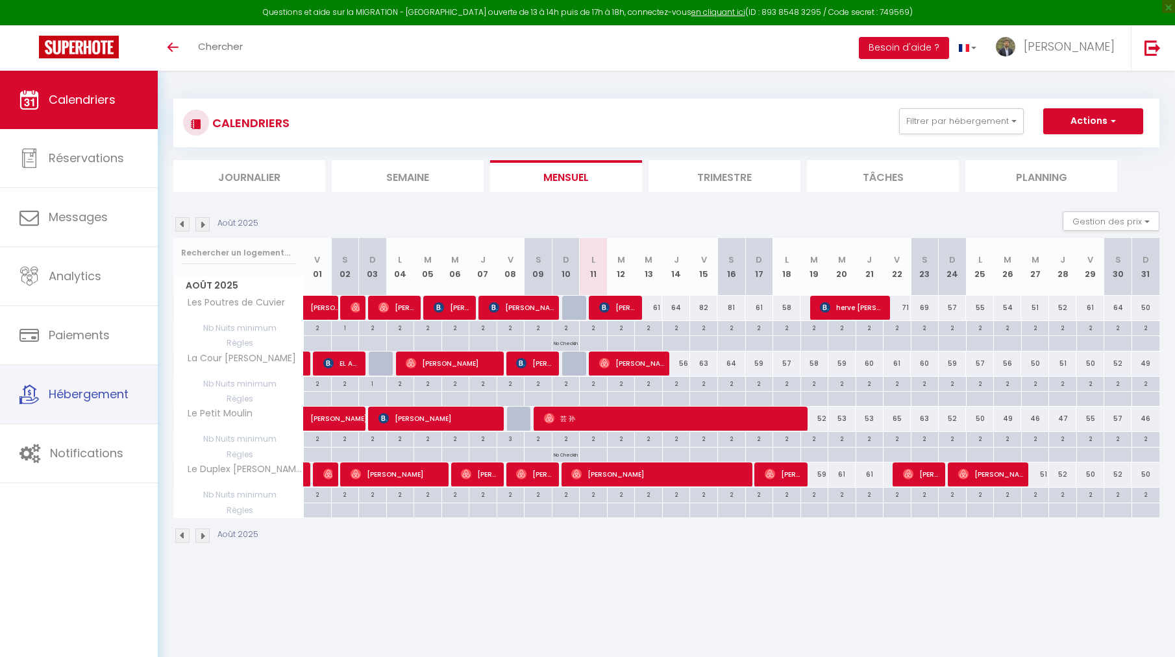 This screenshot has width=1175, height=657. I want to click on span: Règles, so click(238, 455).